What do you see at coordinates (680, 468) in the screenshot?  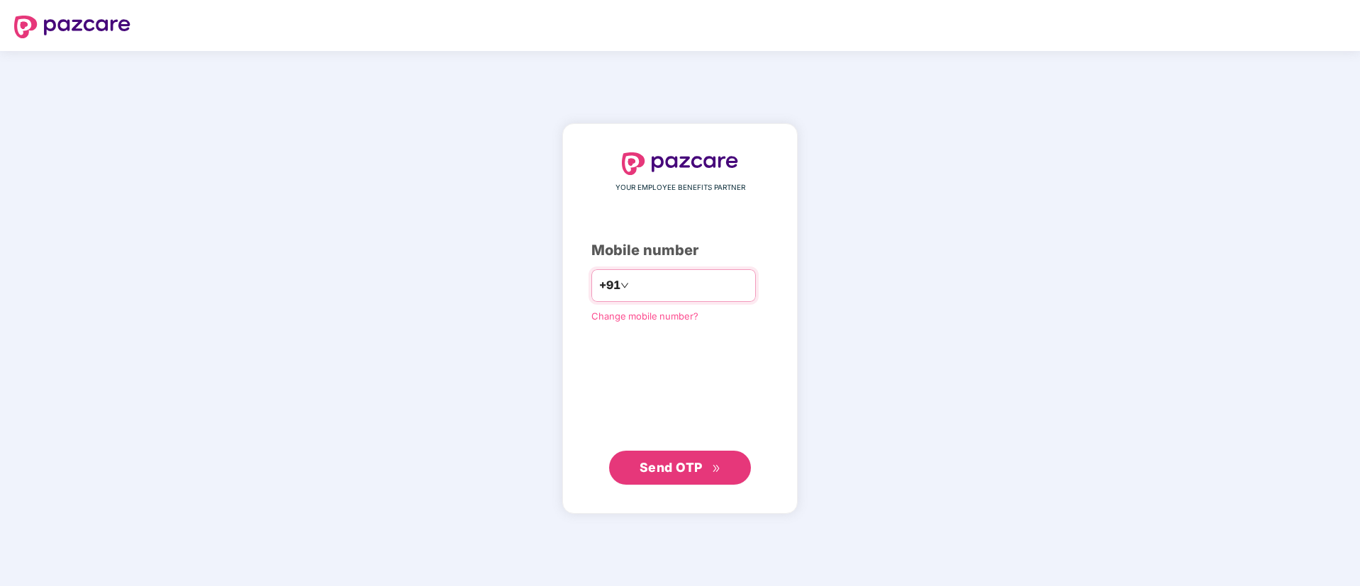 I see `button: Send OTPdouble-right` at bounding box center [680, 468].